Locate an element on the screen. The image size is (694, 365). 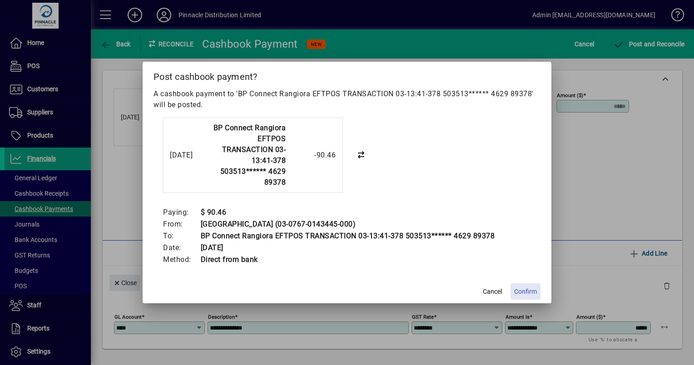
button: Confirm is located at coordinates (525, 292).